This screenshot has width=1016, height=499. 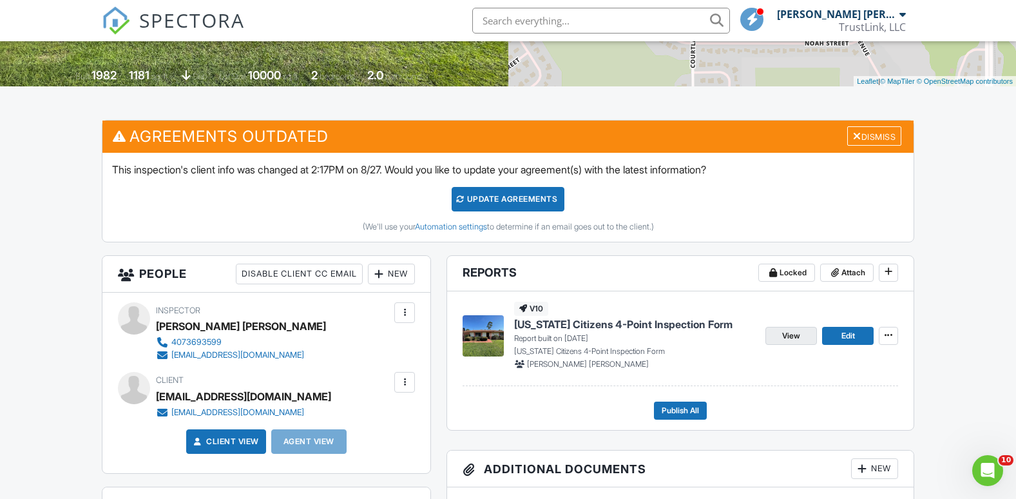 I want to click on span: Client, so click(x=169, y=380).